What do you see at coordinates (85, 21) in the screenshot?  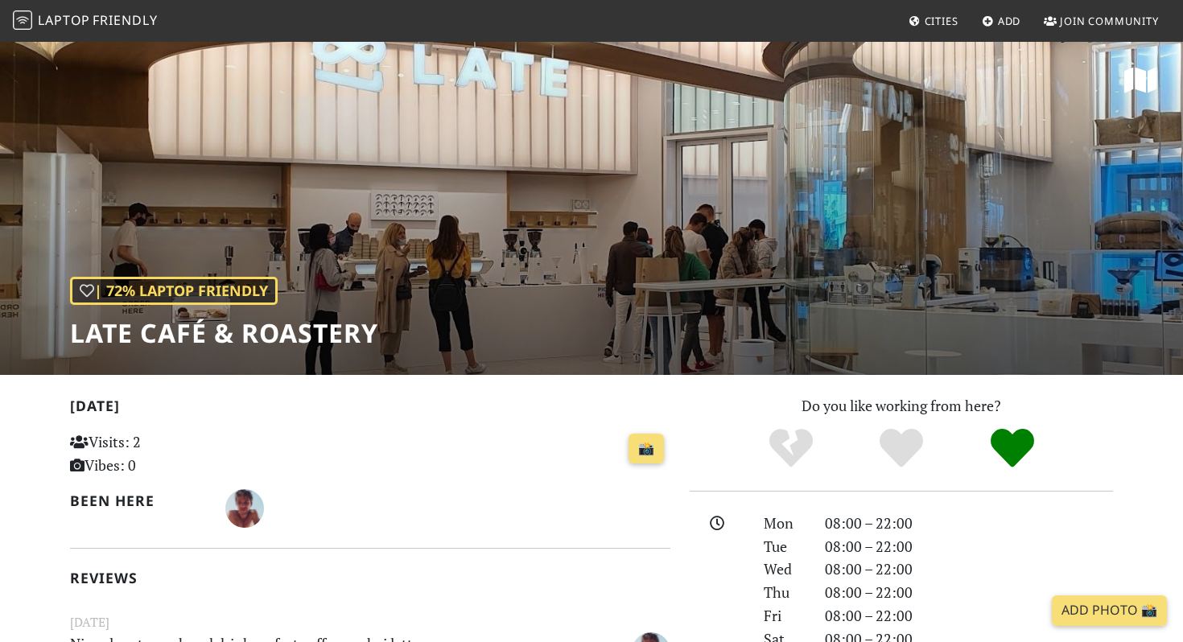 I see `a: LaptopFriendly LaptopFriendly` at bounding box center [85, 21].